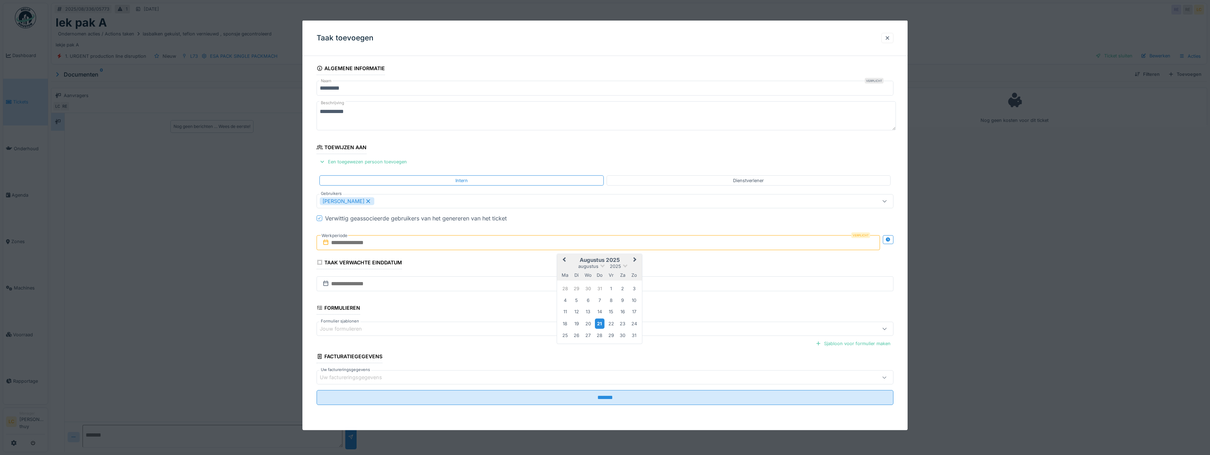 The width and height of the screenshot is (1210, 455). Describe the element at coordinates (565, 274) in the screenshot. I see `div: maandag` at that location.